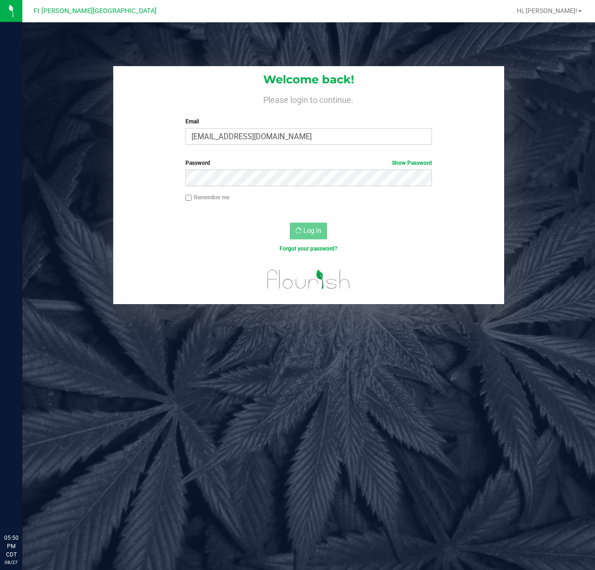 The image size is (595, 570). I want to click on p: 08/27, so click(11, 562).